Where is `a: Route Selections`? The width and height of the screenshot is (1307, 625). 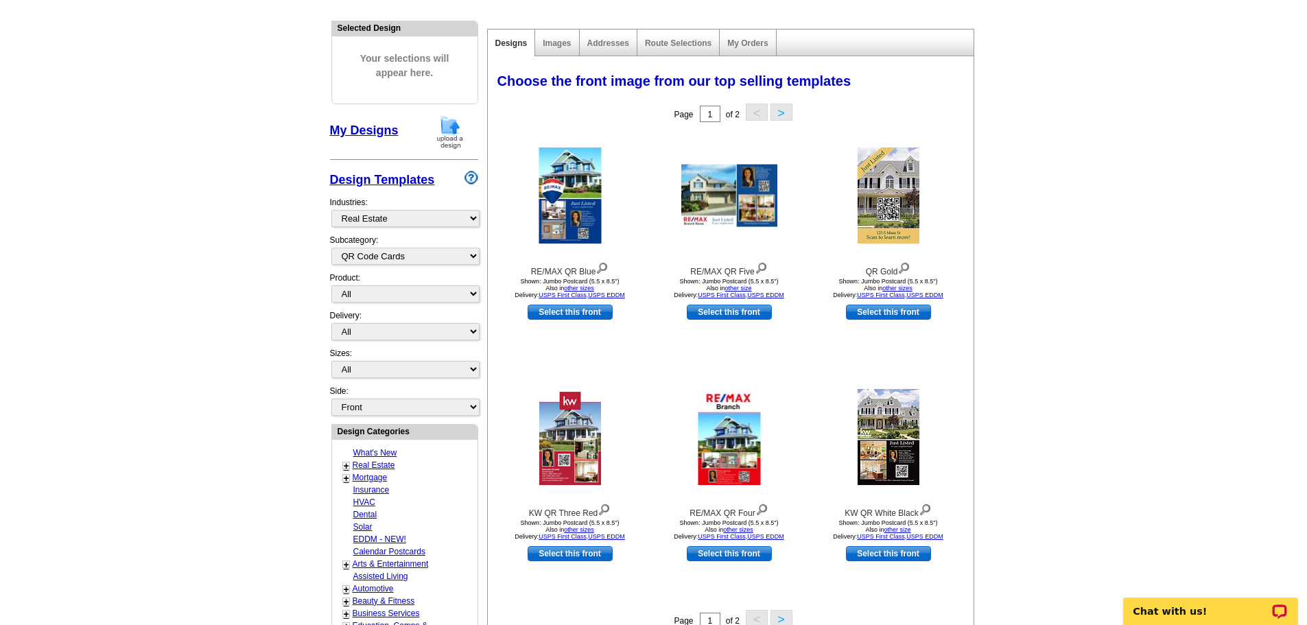 a: Route Selections is located at coordinates (678, 43).